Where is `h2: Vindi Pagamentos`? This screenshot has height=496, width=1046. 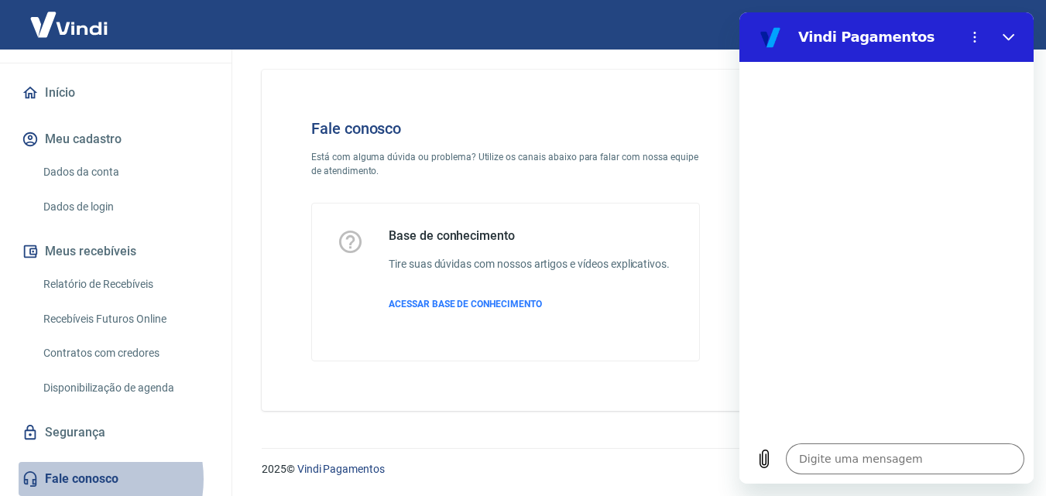
h2: Vindi Pagamentos is located at coordinates (136, 25).